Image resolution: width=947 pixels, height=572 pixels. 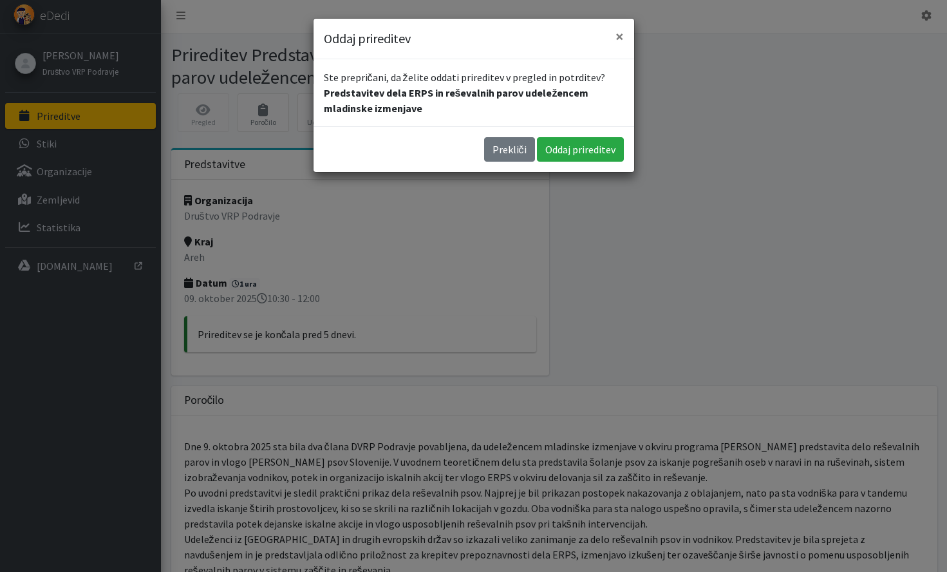 What do you see at coordinates (580, 149) in the screenshot?
I see `button: Oddaj prireditev` at bounding box center [580, 149].